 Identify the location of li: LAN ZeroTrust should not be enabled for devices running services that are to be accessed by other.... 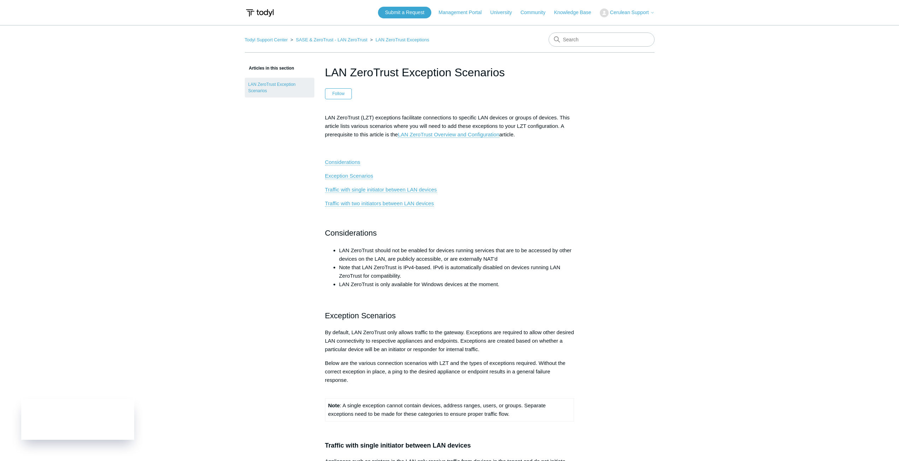
(457, 255).